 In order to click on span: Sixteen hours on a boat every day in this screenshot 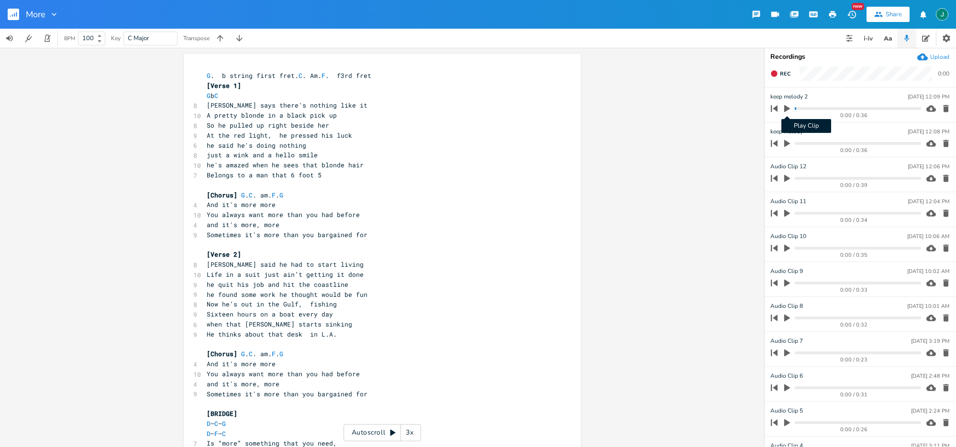, I will do `click(270, 314)`.